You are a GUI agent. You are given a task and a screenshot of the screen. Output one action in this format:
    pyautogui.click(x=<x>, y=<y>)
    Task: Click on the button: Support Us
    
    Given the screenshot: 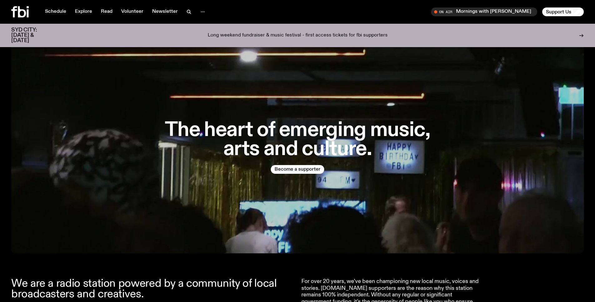 What is the action you would take?
    pyautogui.click(x=562, y=12)
    